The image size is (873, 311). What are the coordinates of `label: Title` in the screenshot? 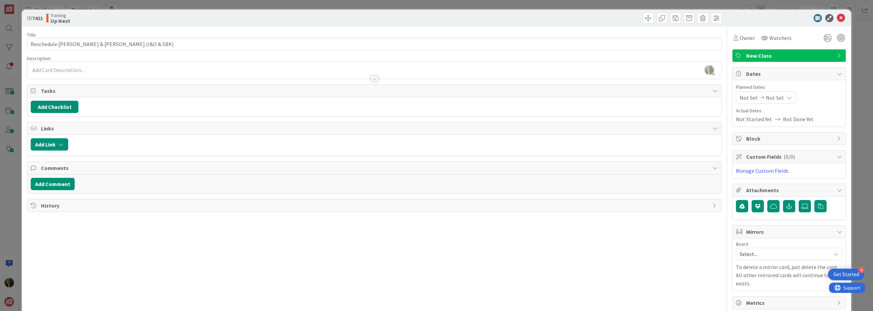 It's located at (31, 35).